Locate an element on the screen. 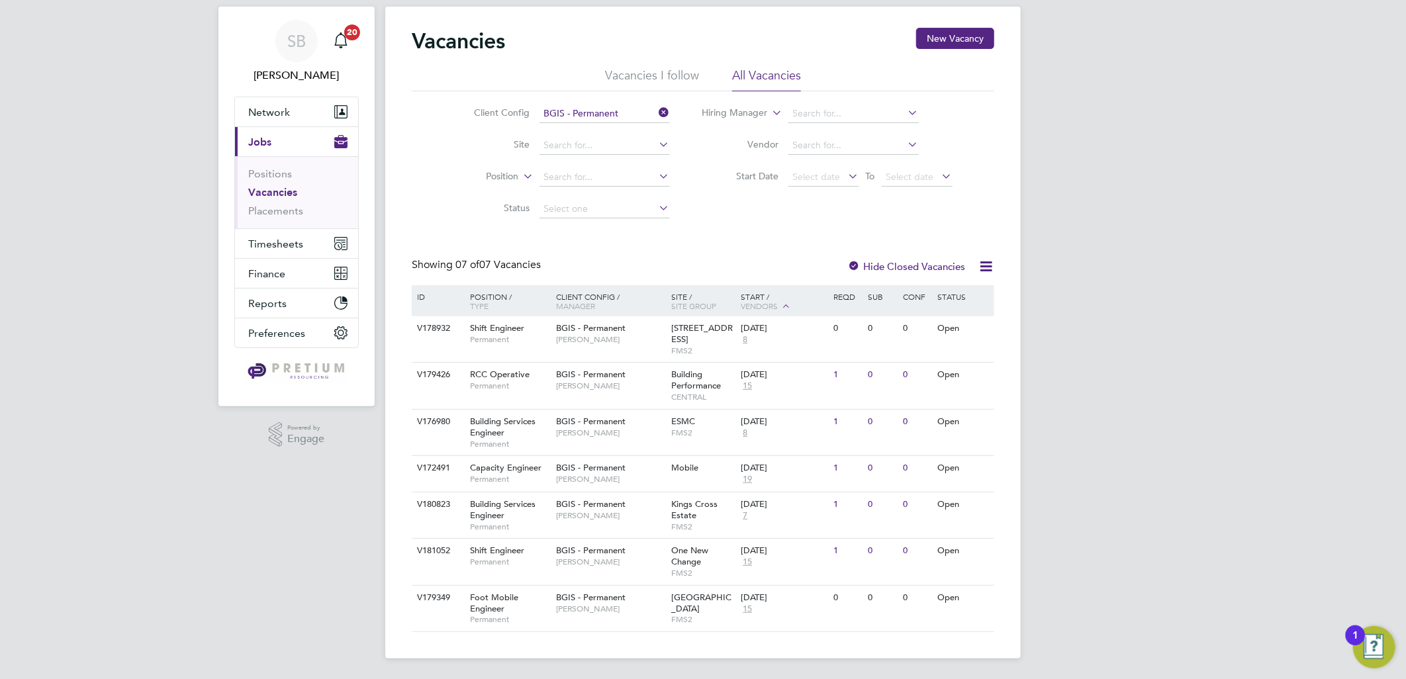 This screenshot has width=1406, height=679. button: Network is located at coordinates (297, 112).